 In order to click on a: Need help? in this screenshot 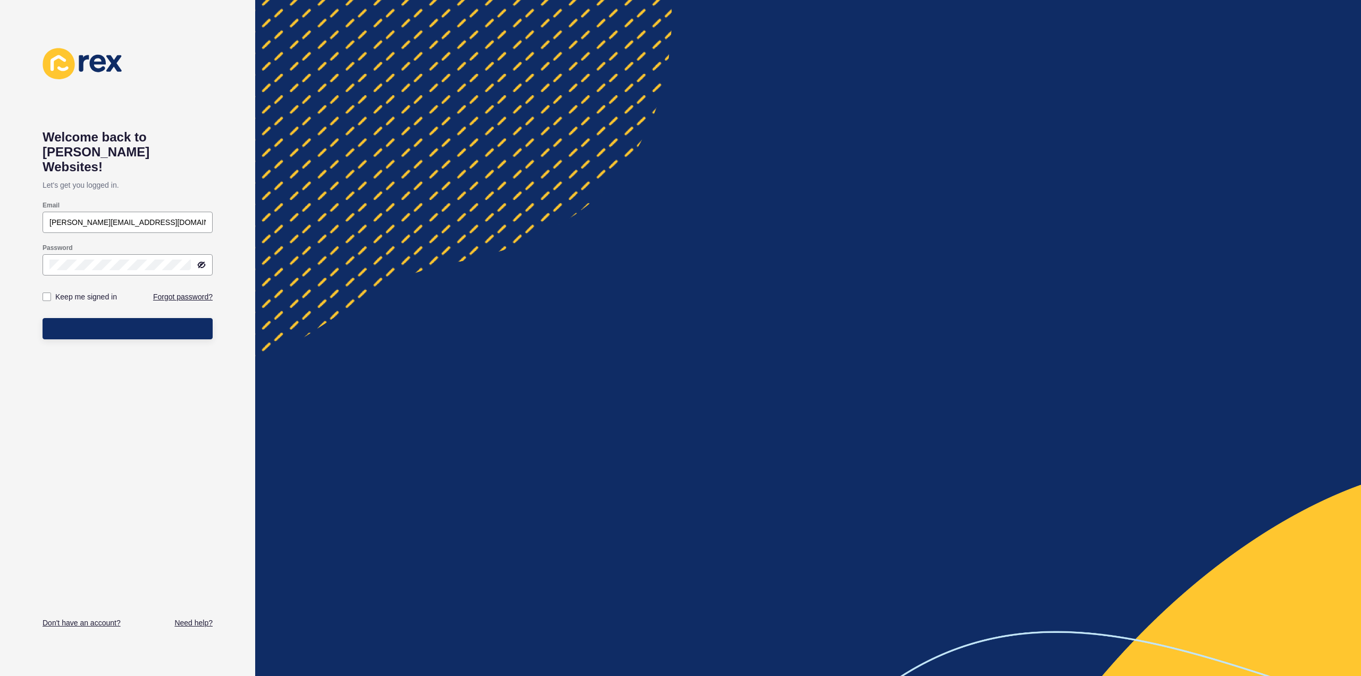, I will do `click(194, 623)`.